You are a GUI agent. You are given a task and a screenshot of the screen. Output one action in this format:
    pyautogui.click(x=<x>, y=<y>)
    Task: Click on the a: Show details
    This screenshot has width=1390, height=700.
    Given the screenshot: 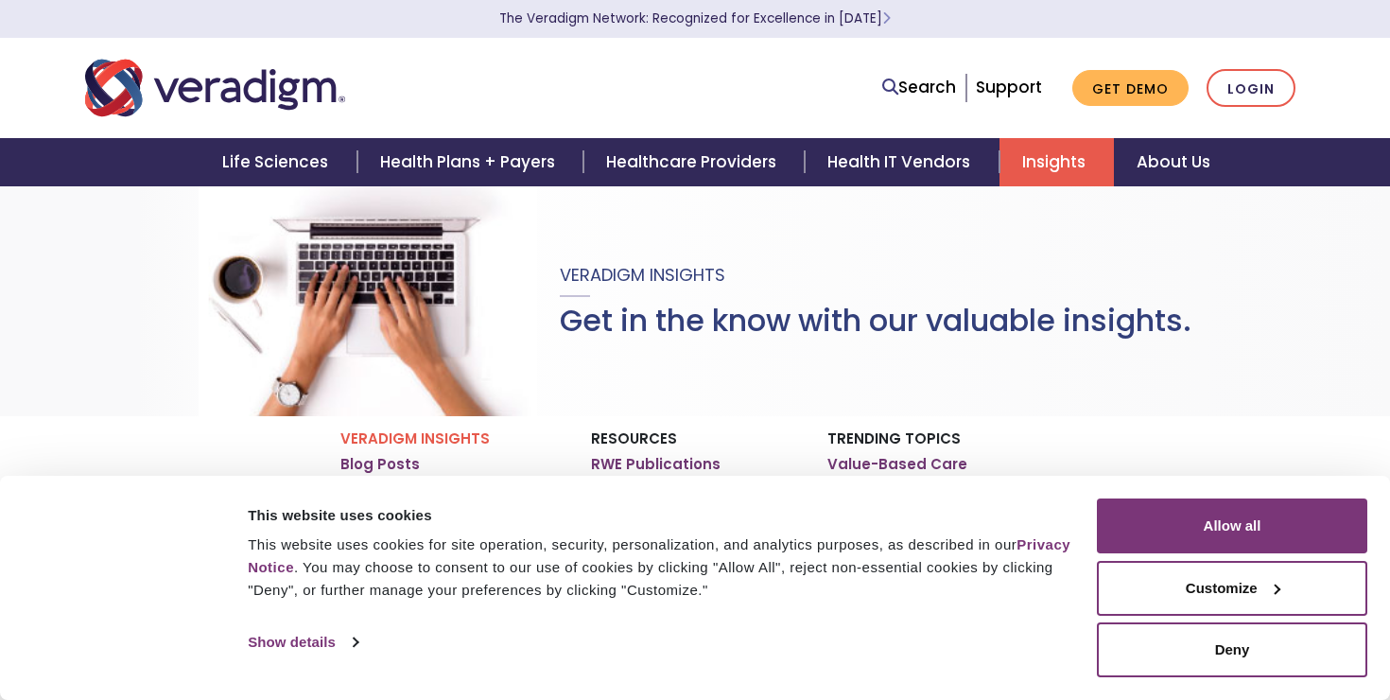 What is the action you would take?
    pyautogui.click(x=303, y=642)
    